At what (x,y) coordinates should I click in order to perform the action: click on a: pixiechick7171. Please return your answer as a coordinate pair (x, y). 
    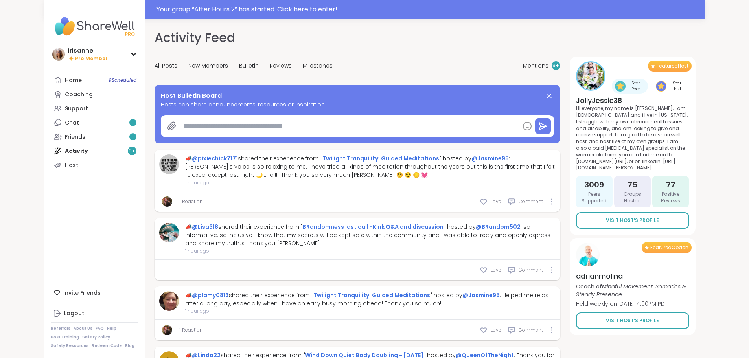
    Looking at the image, I should click on (169, 164).